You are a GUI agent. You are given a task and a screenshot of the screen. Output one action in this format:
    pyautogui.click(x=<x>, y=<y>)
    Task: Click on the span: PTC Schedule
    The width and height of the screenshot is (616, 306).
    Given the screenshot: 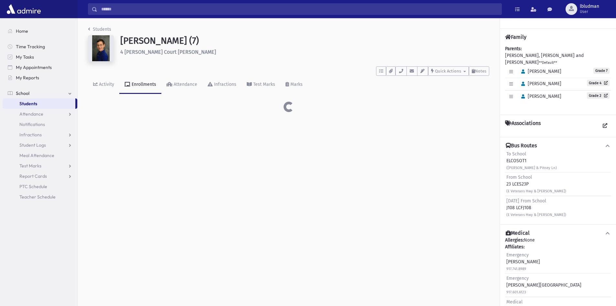 What is the action you would take?
    pyautogui.click(x=33, y=186)
    